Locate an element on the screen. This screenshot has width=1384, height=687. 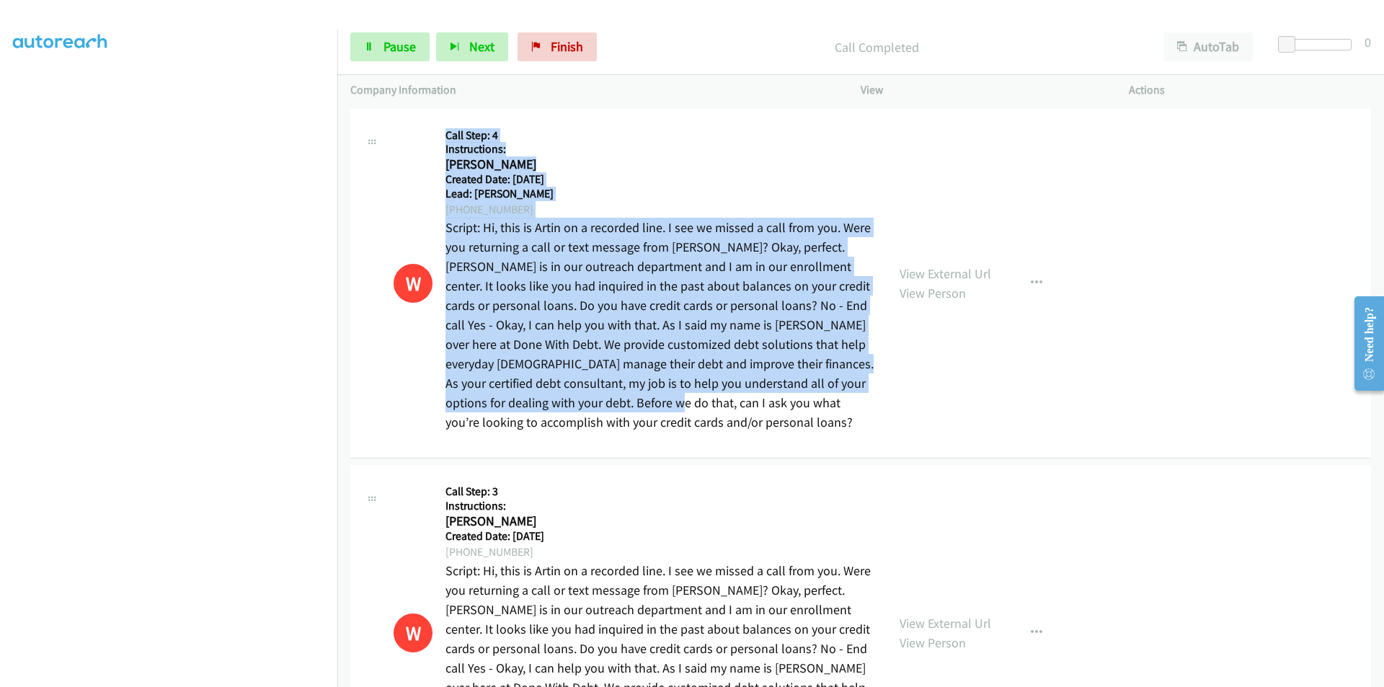
h5: Call Step: 4 is located at coordinates (660, 136).